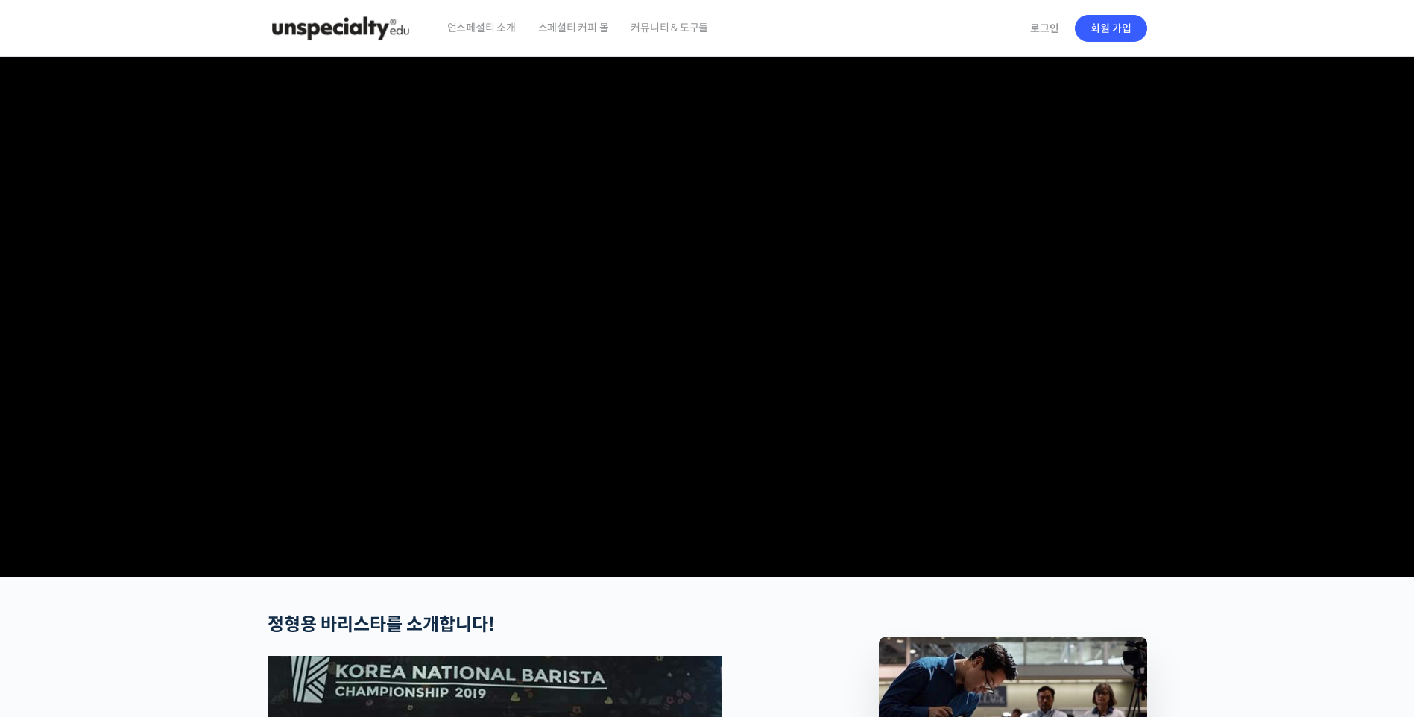 Image resolution: width=1414 pixels, height=717 pixels. I want to click on a: 회원 가입, so click(1110, 28).